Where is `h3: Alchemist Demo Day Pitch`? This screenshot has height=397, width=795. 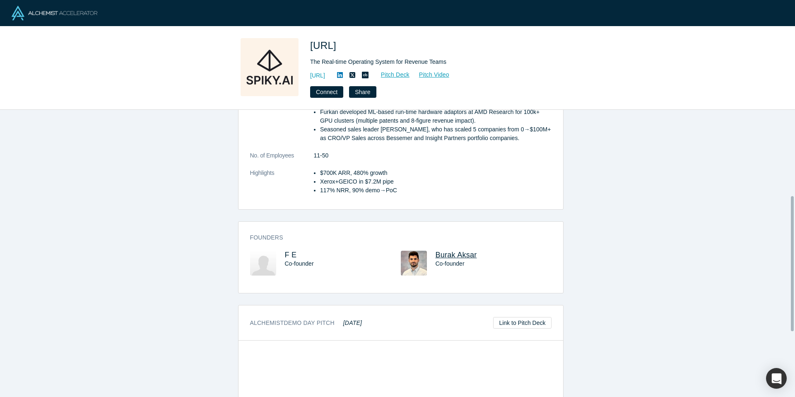 h3: Alchemist Demo Day Pitch is located at coordinates (306, 322).